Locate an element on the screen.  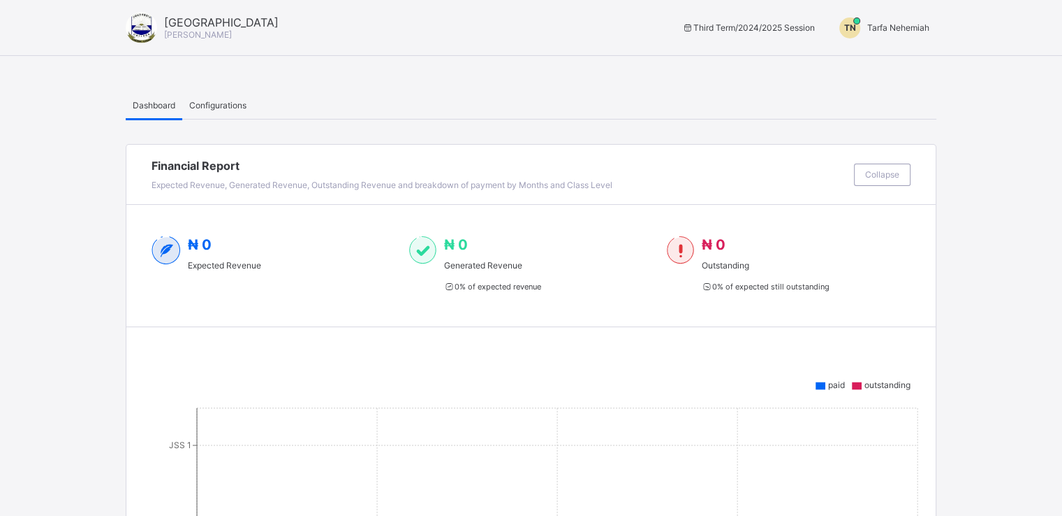
img: expected-2.4343d3e9d0c965b919479240f3db56ac.svg is located at coordinates (166, 250).